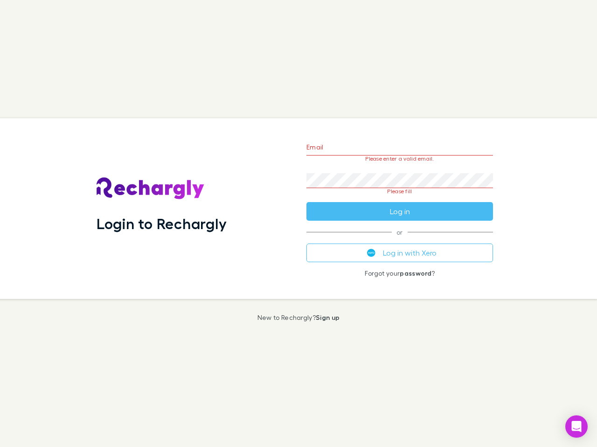 The image size is (597, 447). I want to click on div: Open Intercom Messenger, so click(576, 427).